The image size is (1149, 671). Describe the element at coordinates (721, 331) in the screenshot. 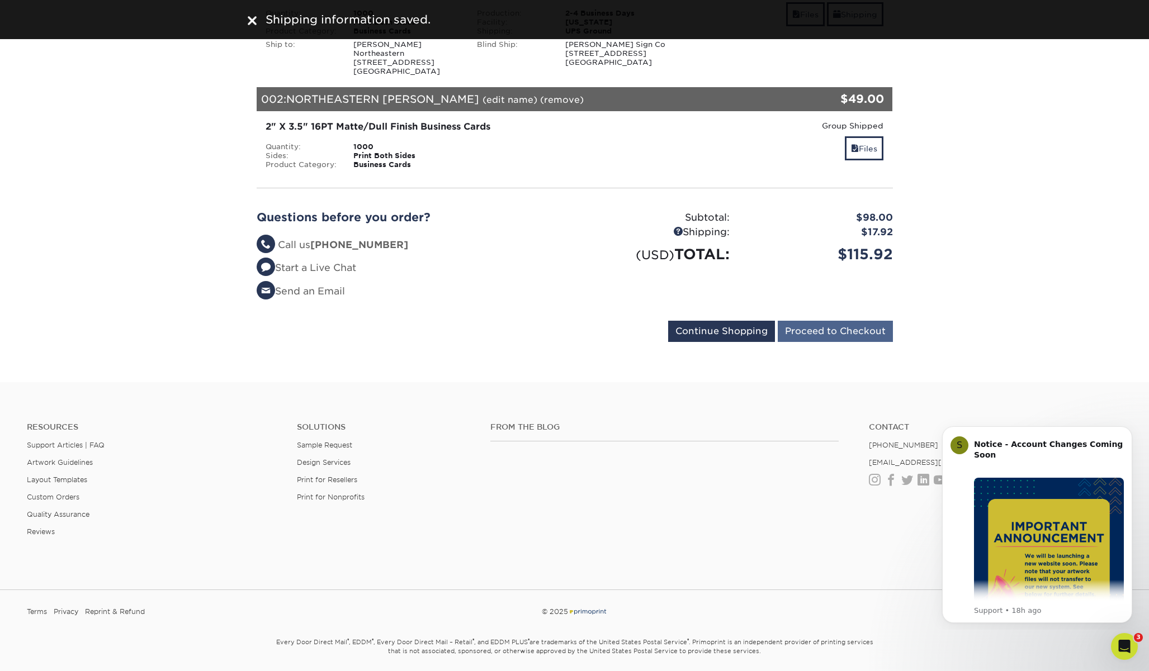

I see `input: Continue Shopping` at that location.